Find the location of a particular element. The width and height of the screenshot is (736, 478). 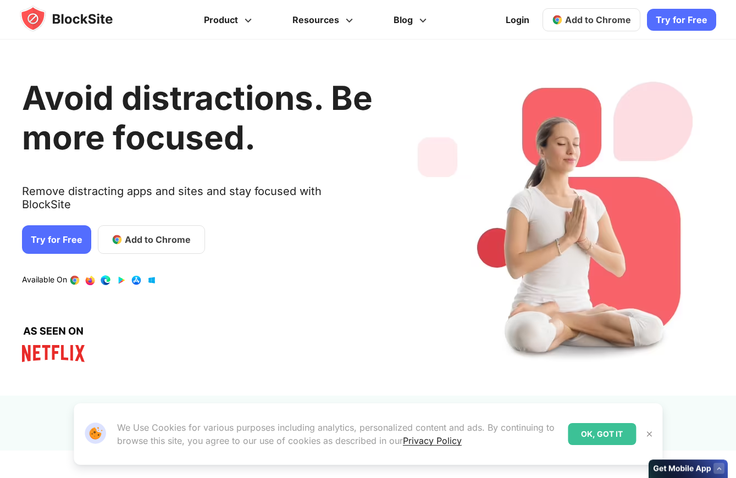

p: We Use Cookies for various purposes including analytics, personalized content and ads. By continu... is located at coordinates (338, 434).